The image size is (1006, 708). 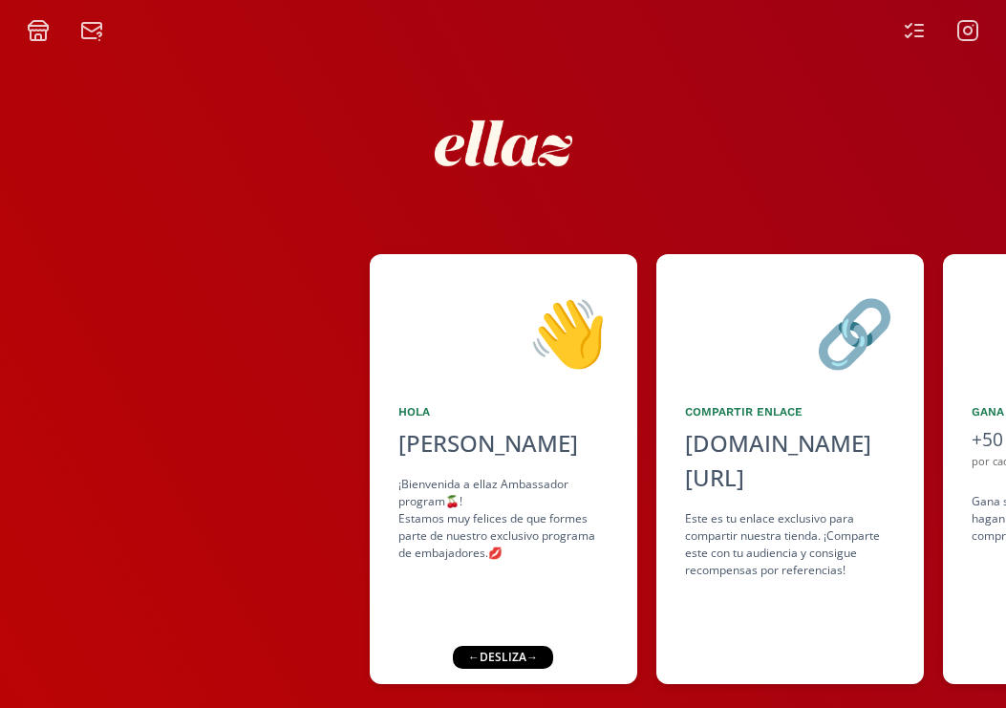 I want to click on div: ← desliza →, so click(x=503, y=658).